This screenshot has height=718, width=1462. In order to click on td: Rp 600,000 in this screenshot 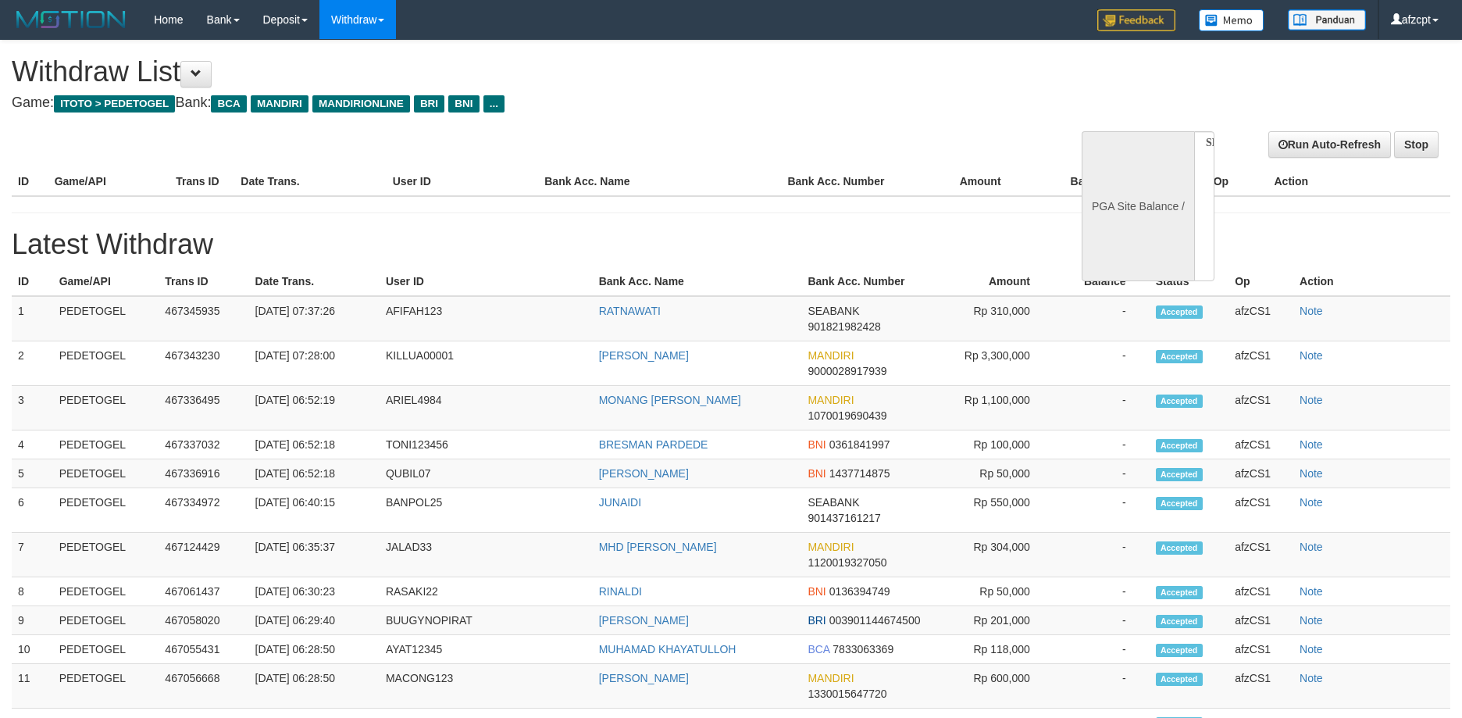, I will do `click(997, 686)`.